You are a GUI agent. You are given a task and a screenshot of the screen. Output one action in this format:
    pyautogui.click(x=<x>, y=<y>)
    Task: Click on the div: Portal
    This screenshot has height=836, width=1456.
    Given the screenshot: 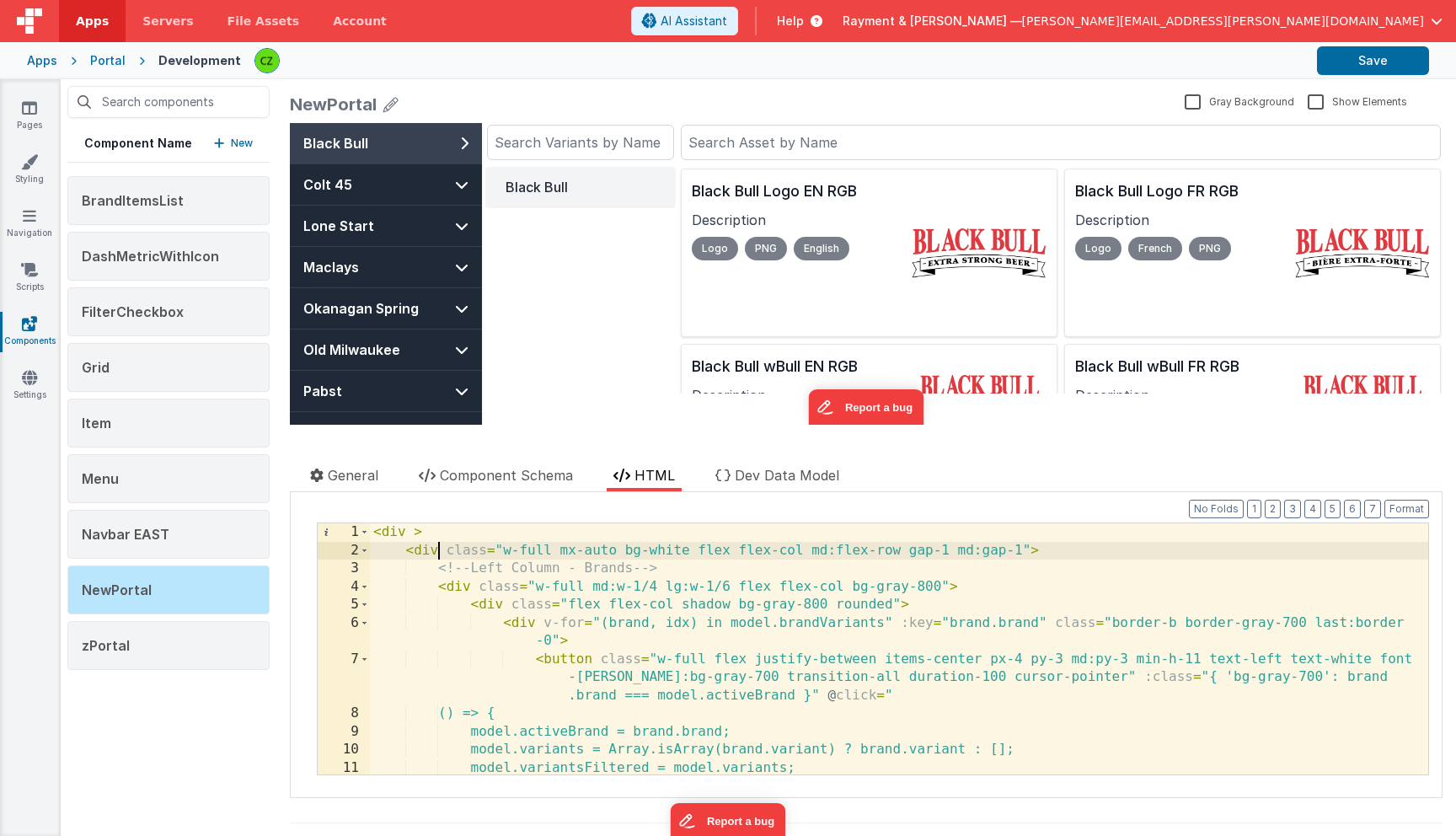 What is the action you would take?
    pyautogui.click(x=108, y=61)
    